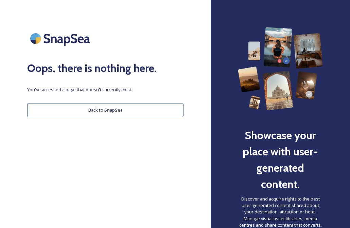 The width and height of the screenshot is (350, 228). I want to click on img: SnapSea Logo, so click(61, 38).